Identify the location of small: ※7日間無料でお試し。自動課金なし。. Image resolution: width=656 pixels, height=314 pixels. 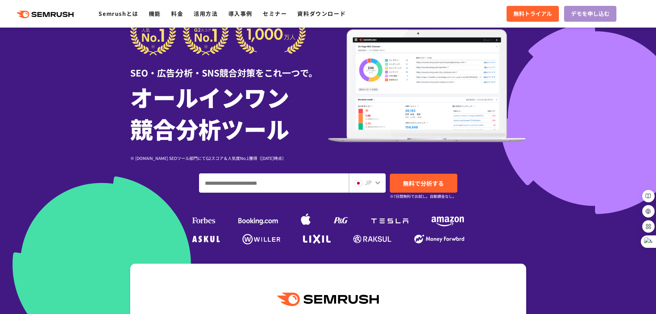
(423, 196).